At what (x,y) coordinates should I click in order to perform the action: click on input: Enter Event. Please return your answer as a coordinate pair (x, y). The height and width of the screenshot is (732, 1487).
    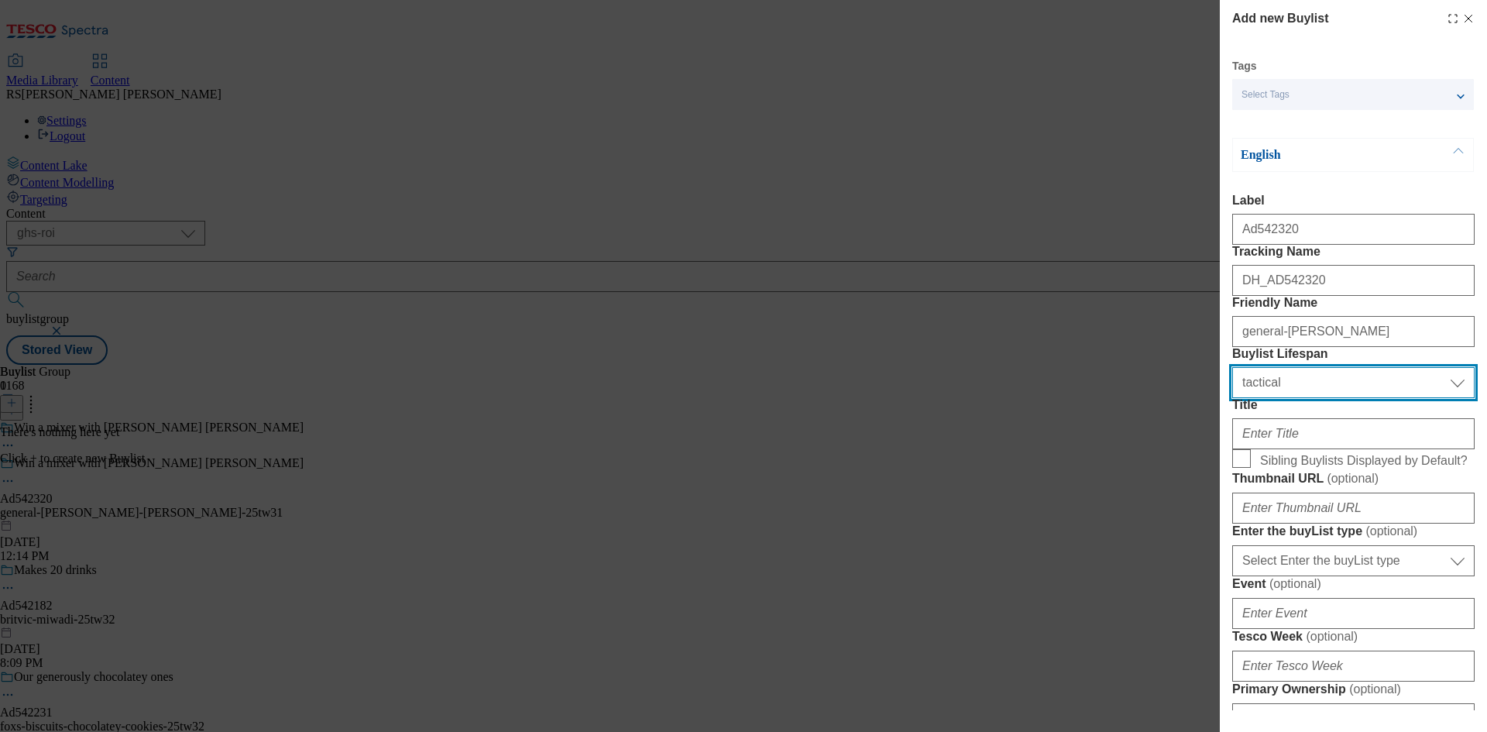
    Looking at the image, I should click on (1353, 613).